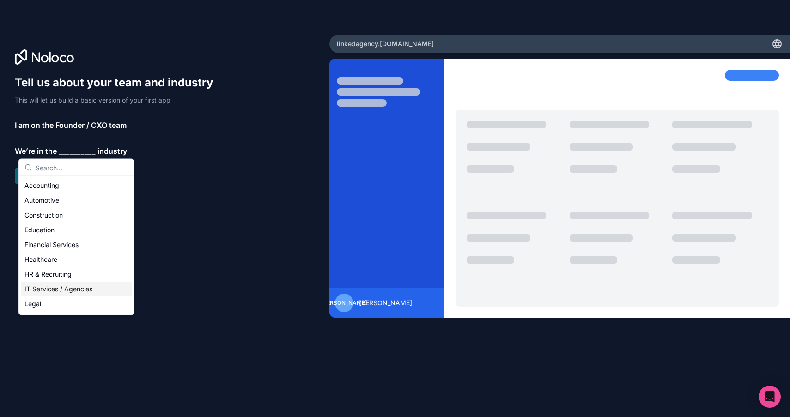 Image resolution: width=790 pixels, height=417 pixels. What do you see at coordinates (76, 246) in the screenshot?
I see `div: Suggestions` at bounding box center [76, 246].